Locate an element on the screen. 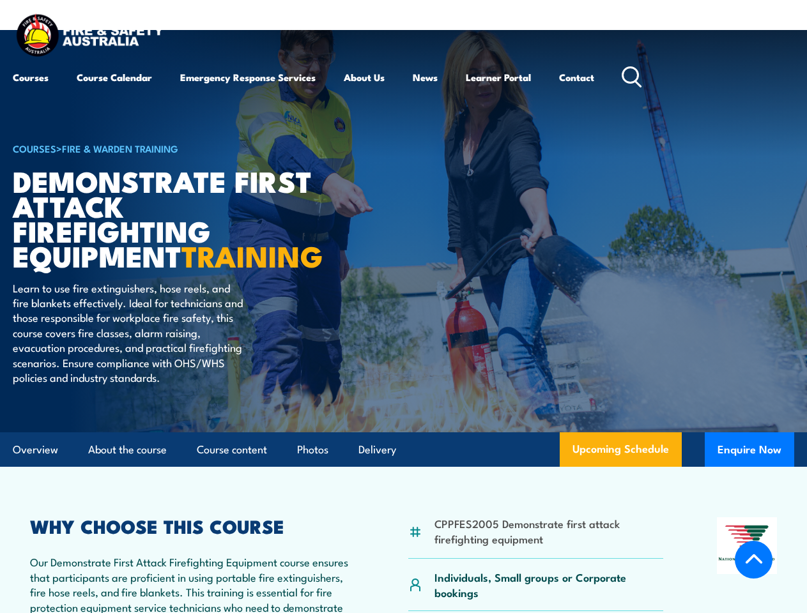 This screenshot has width=807, height=613. button: Enquire Now is located at coordinates (749, 450).